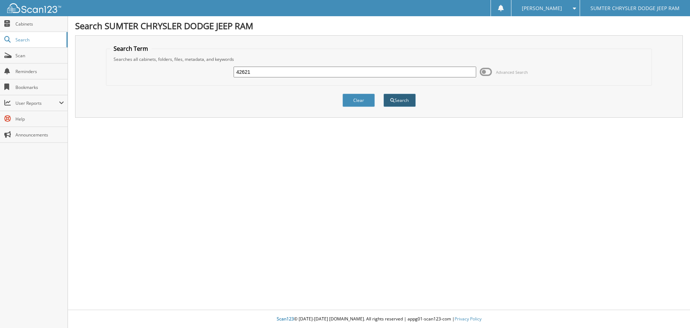 The image size is (690, 328). Describe the element at coordinates (359, 100) in the screenshot. I see `button: Clear` at that location.